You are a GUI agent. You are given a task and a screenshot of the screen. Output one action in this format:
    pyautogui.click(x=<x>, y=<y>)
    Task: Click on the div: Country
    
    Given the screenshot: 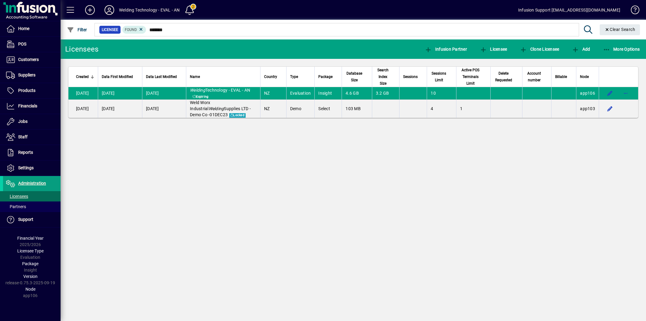 What is the action you would take?
    pyautogui.click(x=273, y=77)
    